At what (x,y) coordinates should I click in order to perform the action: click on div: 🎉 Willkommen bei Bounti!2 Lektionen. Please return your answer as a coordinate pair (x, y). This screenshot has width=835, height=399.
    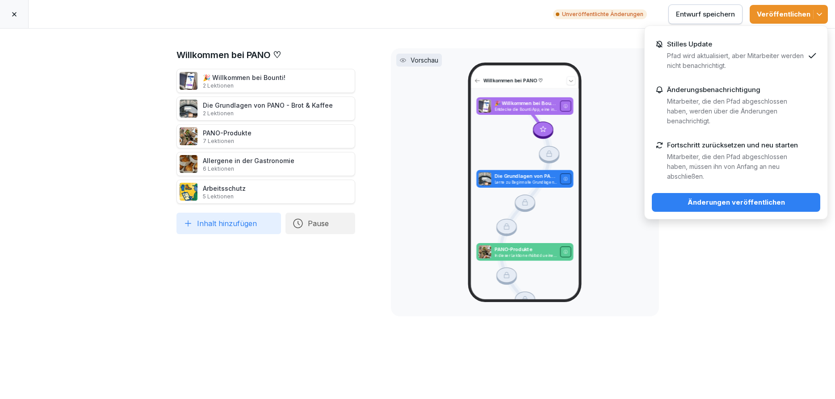
    Looking at the image, I should click on (266, 81).